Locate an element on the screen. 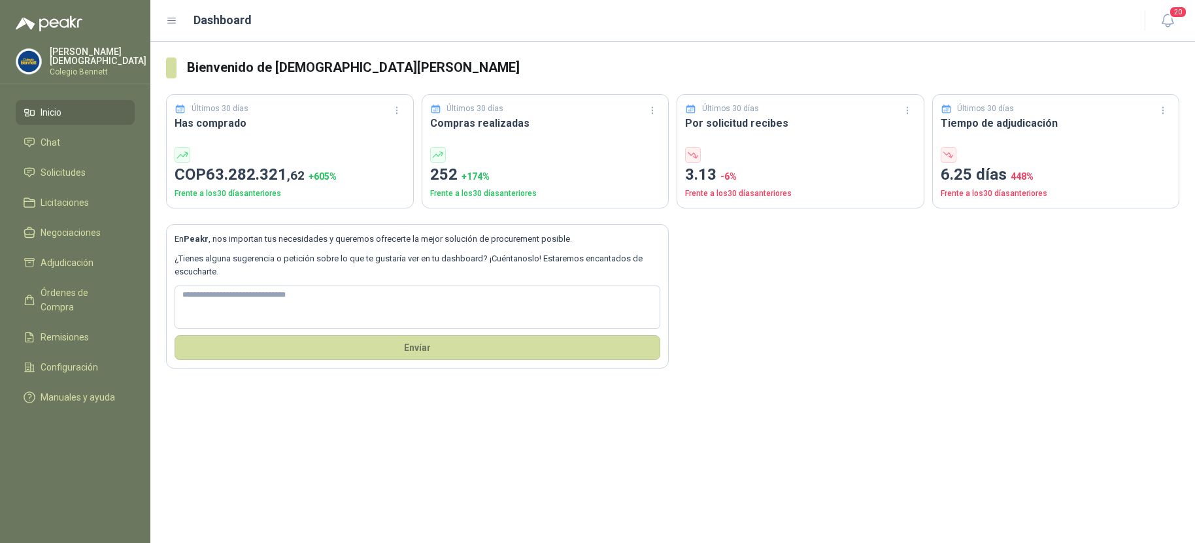 The height and width of the screenshot is (543, 1195). p: ¿Tienes alguna sugerencia o petición sobre lo que te gustaría ver en tu dashboard? ¡Cuéntanoslo! ... is located at coordinates (417, 265).